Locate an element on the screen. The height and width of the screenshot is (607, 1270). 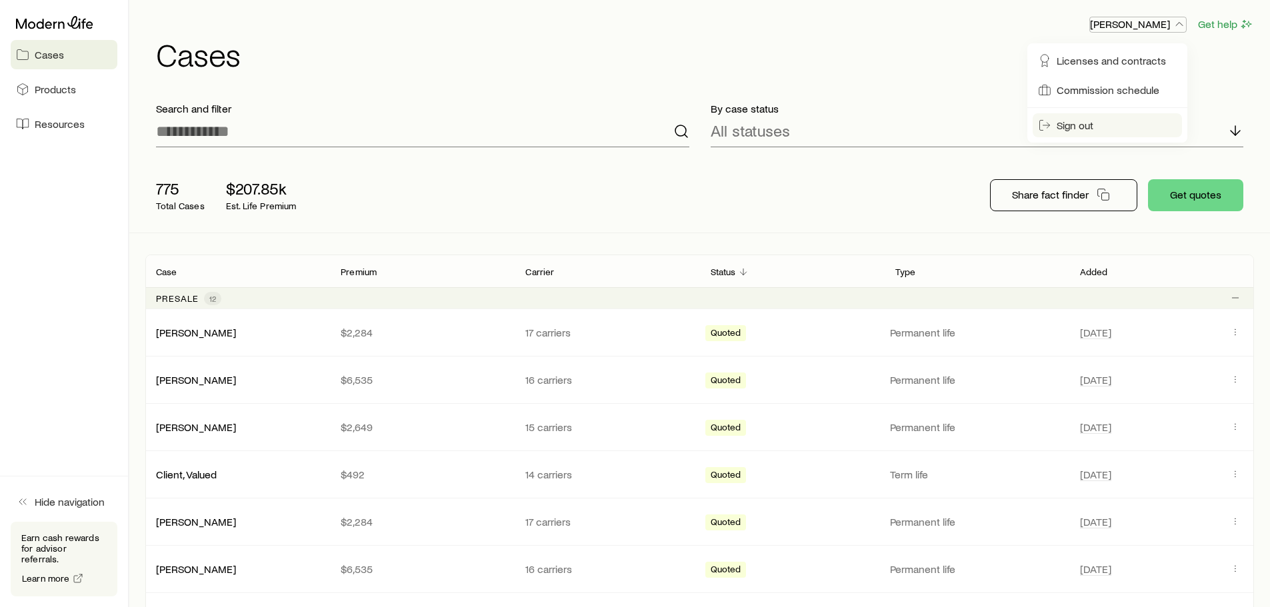
div: Client, Valued is located at coordinates (186, 475).